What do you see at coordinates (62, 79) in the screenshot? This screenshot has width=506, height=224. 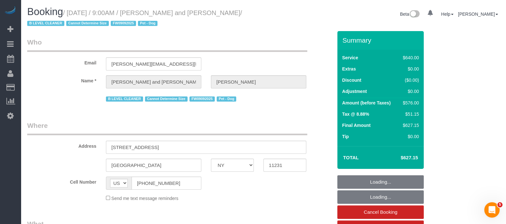 I see `label: Name *` at bounding box center [62, 79].